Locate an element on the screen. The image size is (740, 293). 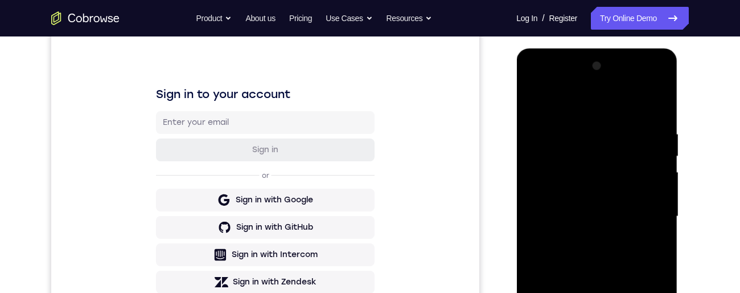
div: Sign in with Intercom is located at coordinates (223, 246).